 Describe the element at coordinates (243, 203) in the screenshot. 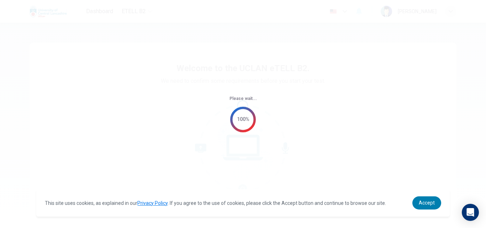

I see `div: cookieconsent` at that location.